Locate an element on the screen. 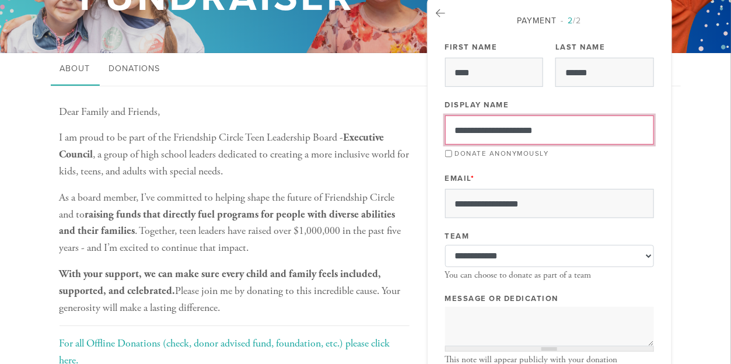 The width and height of the screenshot is (731, 364). b: With your support, we can make sure every child and family feels included, supported, and celebra... is located at coordinates (220, 282).